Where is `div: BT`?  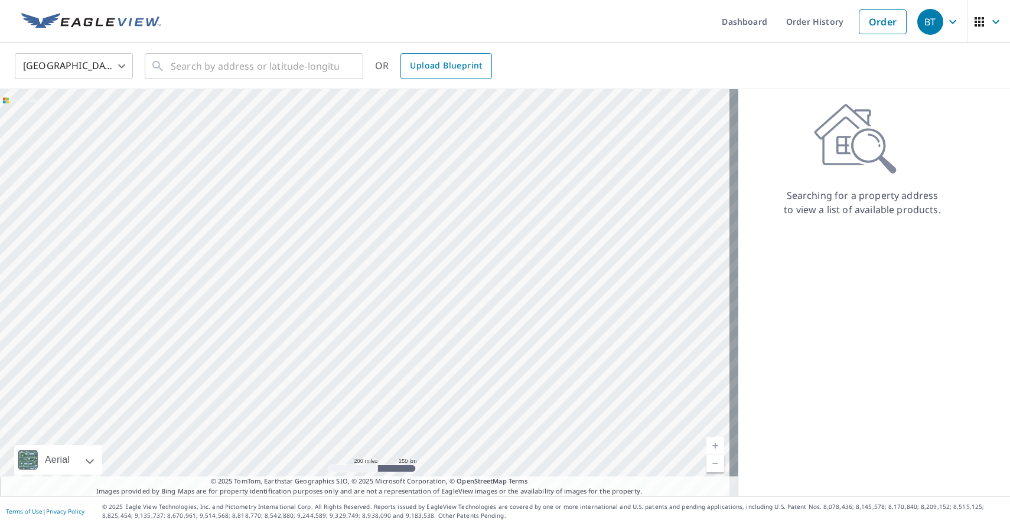 div: BT is located at coordinates (930, 22).